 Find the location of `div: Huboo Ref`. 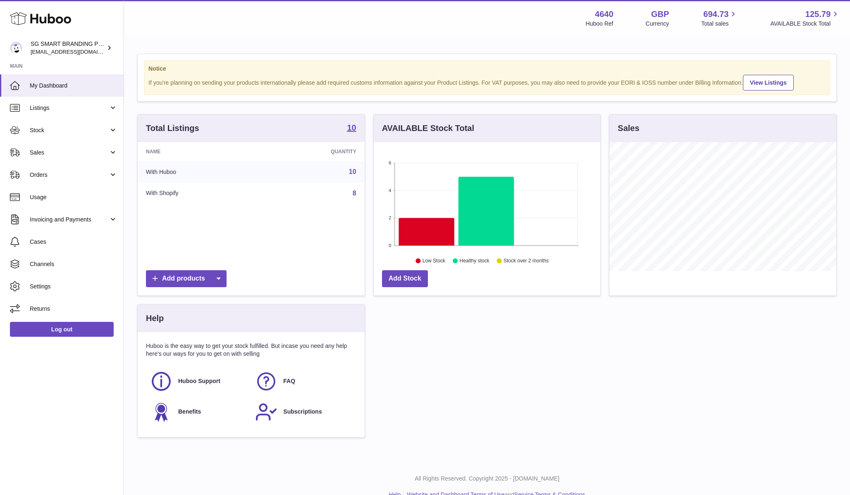

div: Huboo Ref is located at coordinates (599, 24).